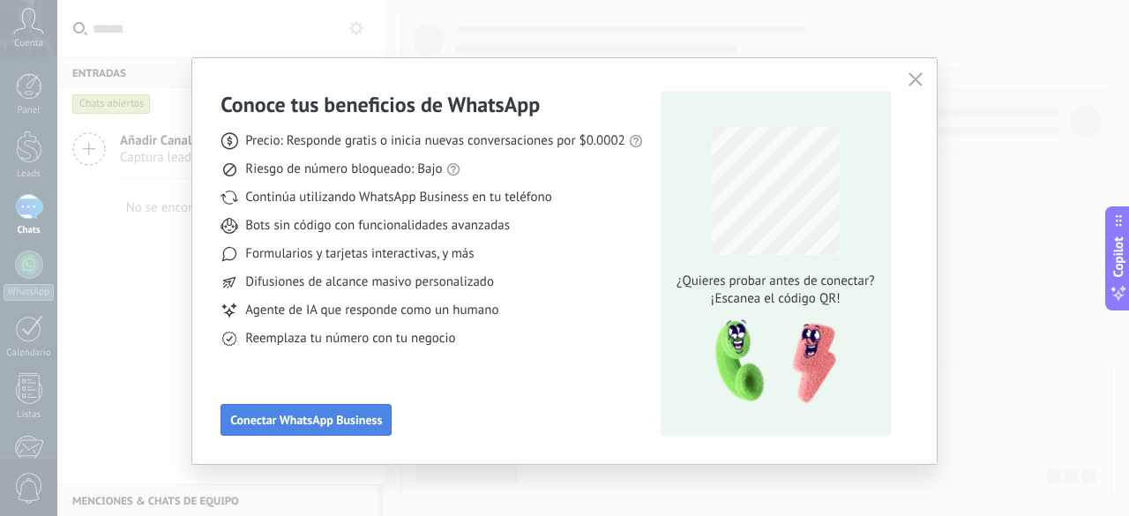  I want to click on span: Copilot, so click(1118, 257).